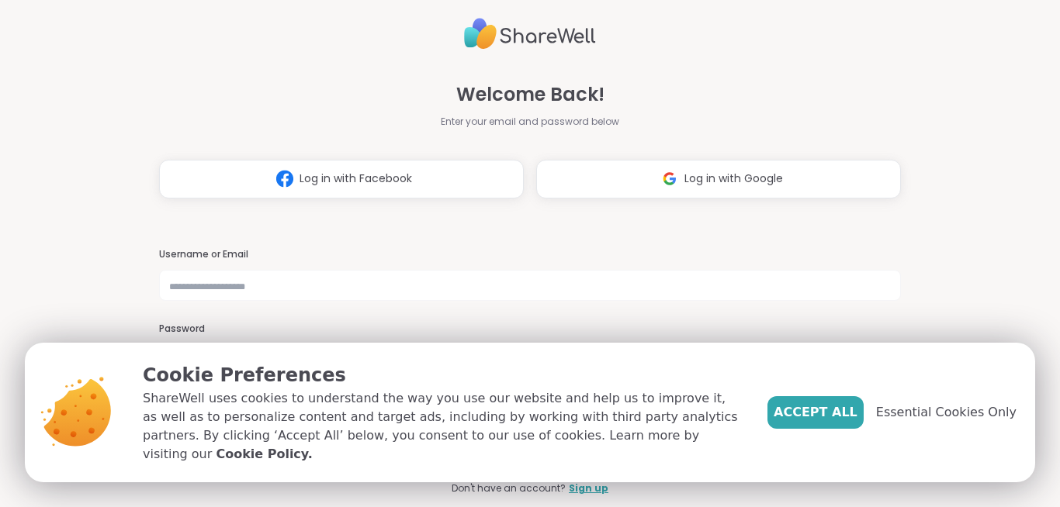 The width and height of the screenshot is (1060, 507). Describe the element at coordinates (588, 489) in the screenshot. I see `a: Sign up` at that location.